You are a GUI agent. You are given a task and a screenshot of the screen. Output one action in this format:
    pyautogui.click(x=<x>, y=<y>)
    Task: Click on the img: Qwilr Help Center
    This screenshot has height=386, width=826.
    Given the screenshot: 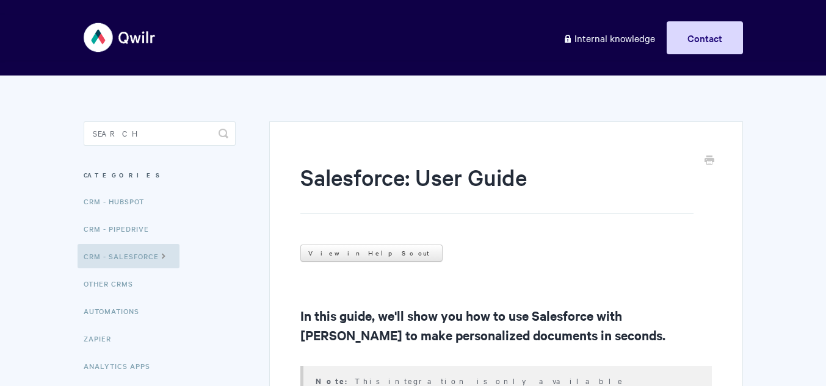 What is the action you would take?
    pyautogui.click(x=120, y=37)
    